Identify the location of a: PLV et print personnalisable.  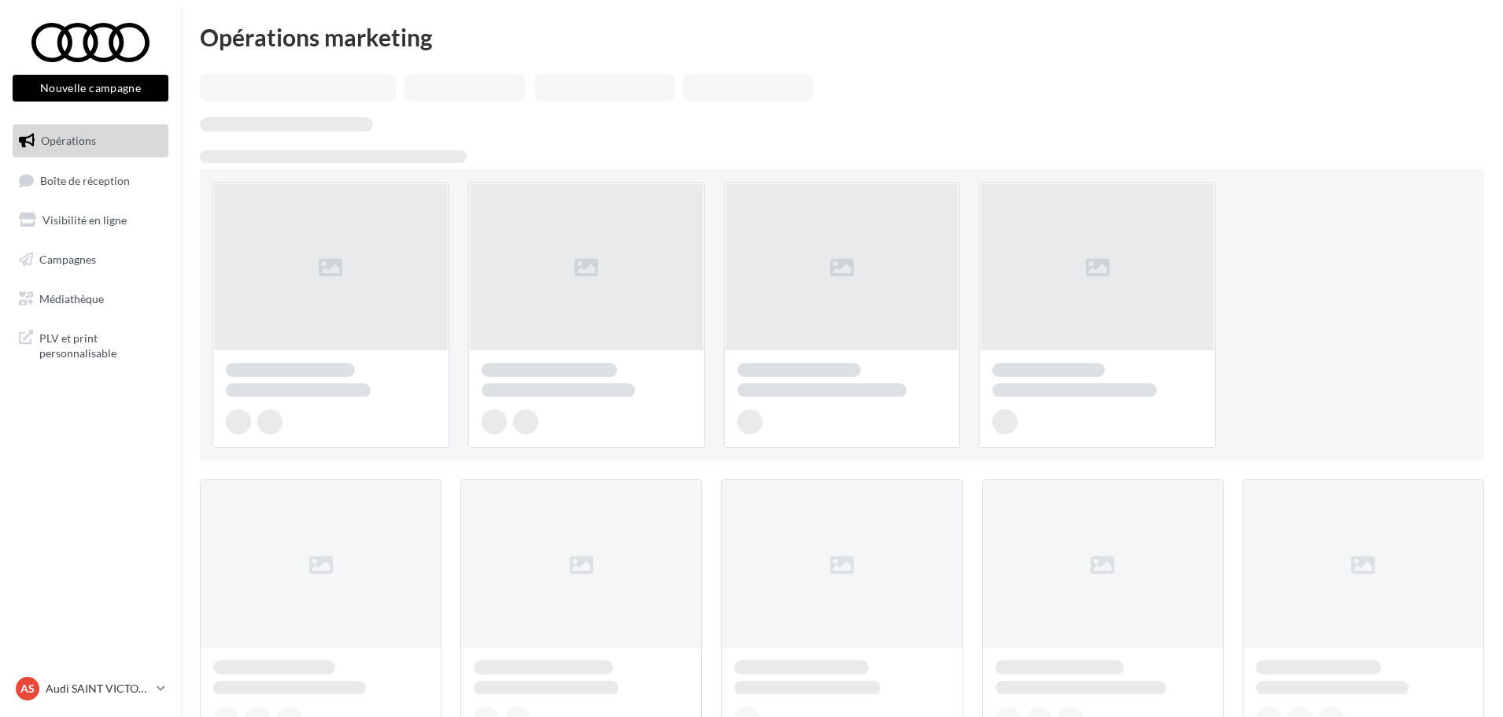
(90, 344).